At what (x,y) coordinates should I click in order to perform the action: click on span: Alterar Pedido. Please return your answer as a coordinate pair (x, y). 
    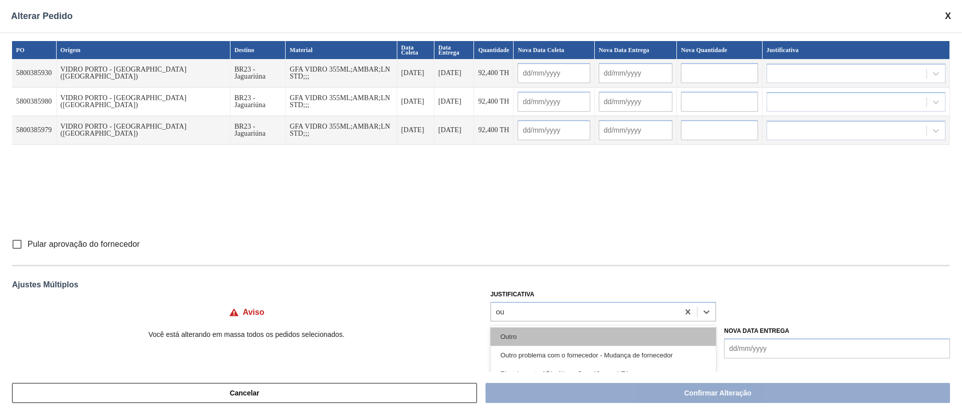
    Looking at the image, I should click on (42, 16).